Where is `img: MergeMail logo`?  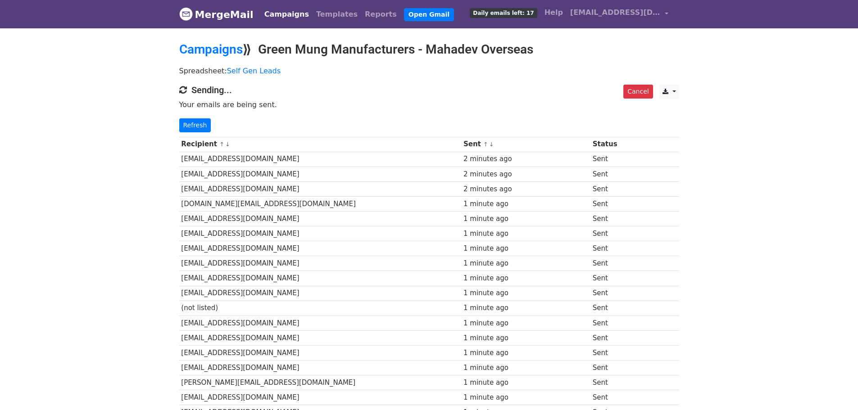 img: MergeMail logo is located at coordinates (186, 14).